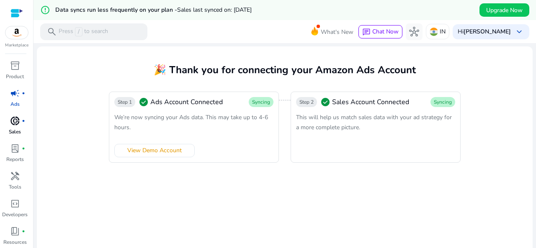 This screenshot has height=248, width=536. I want to click on button: Upgrade Now, so click(504, 10).